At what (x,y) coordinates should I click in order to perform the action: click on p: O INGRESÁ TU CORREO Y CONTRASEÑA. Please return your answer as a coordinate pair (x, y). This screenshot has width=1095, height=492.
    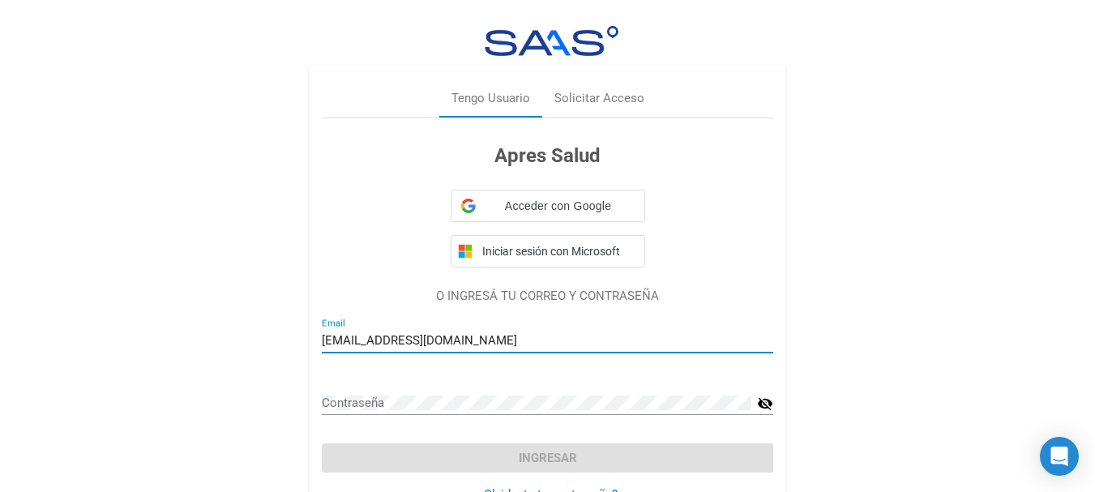
    Looking at the image, I should click on (547, 296).